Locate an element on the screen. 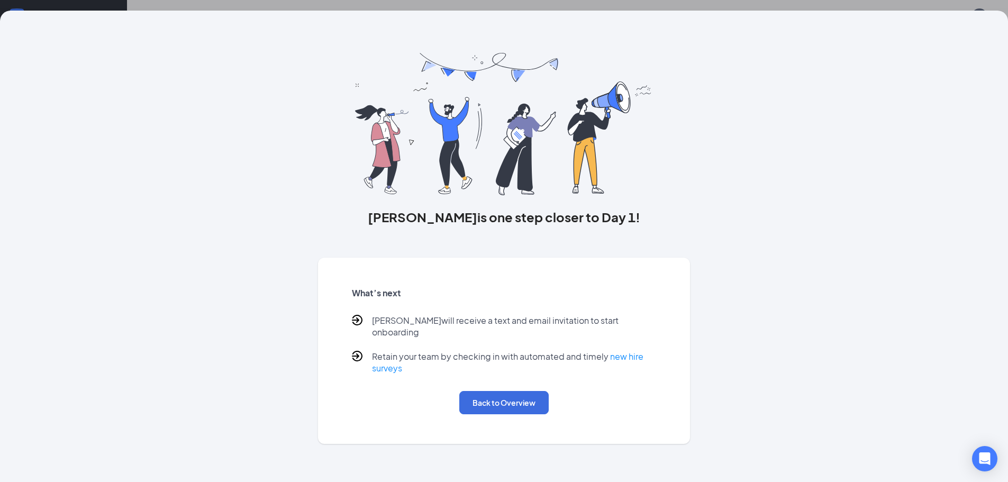 Image resolution: width=1008 pixels, height=482 pixels. a: new hire surveys is located at coordinates (508, 362).